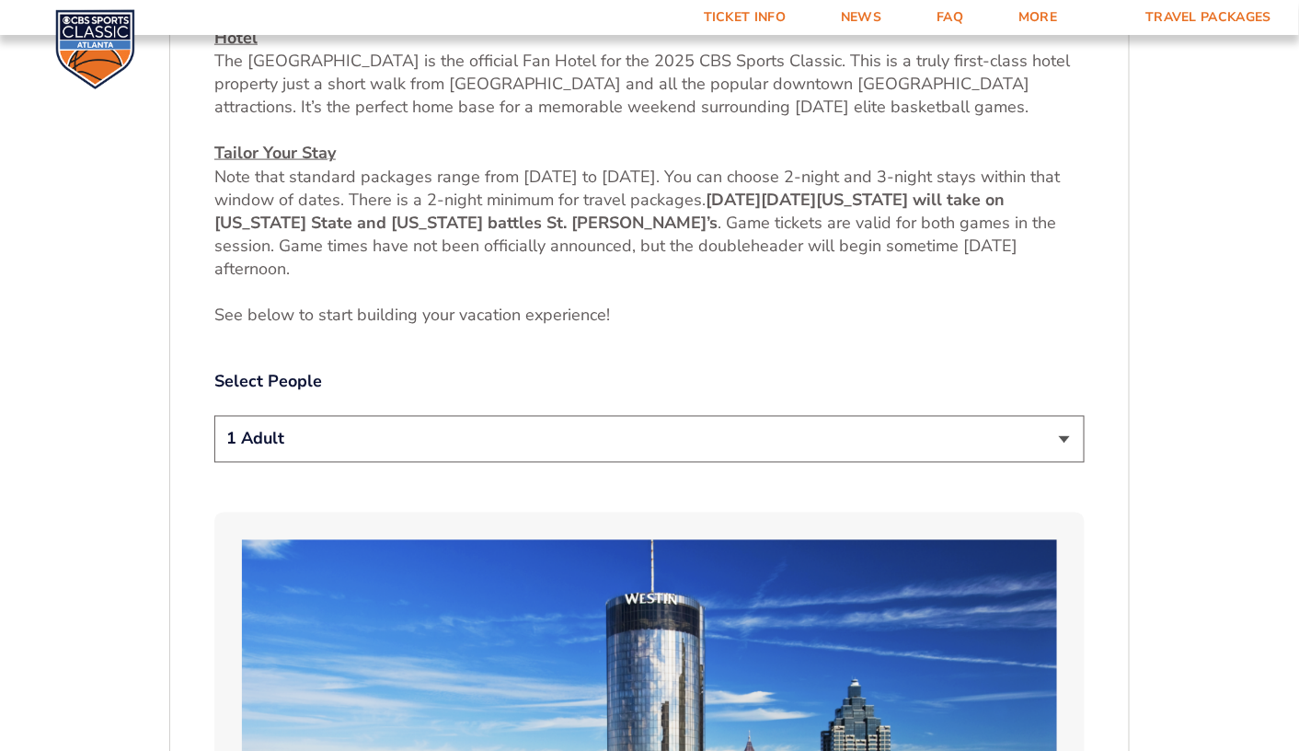 The image size is (1299, 751). Describe the element at coordinates (650, 315) in the screenshot. I see `p: See below to start building your vacation e` at that location.